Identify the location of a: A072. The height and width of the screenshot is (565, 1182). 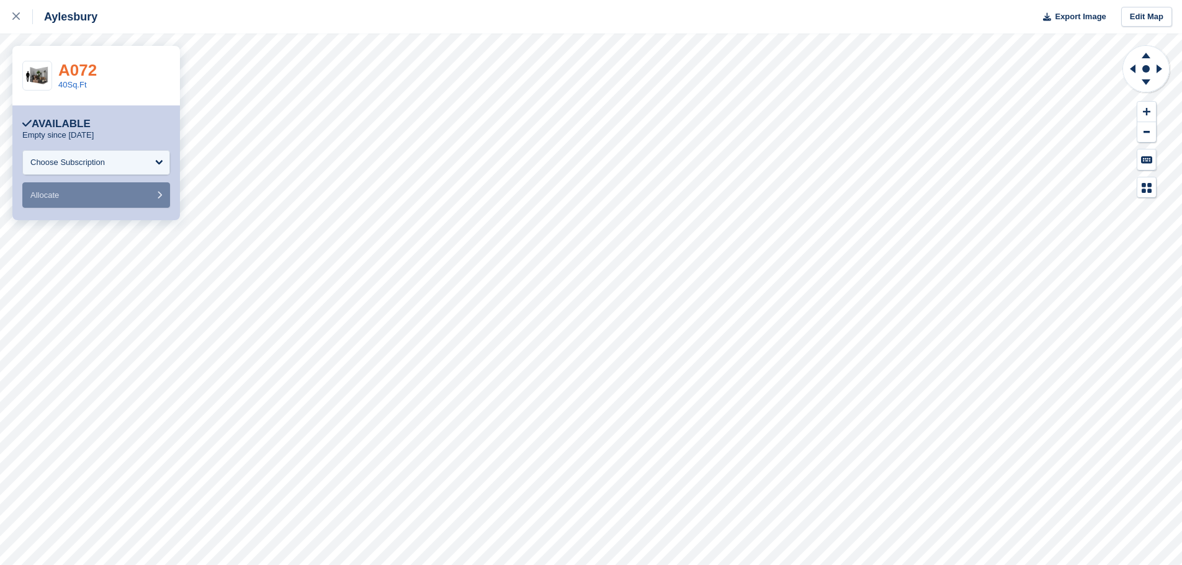
(78, 70).